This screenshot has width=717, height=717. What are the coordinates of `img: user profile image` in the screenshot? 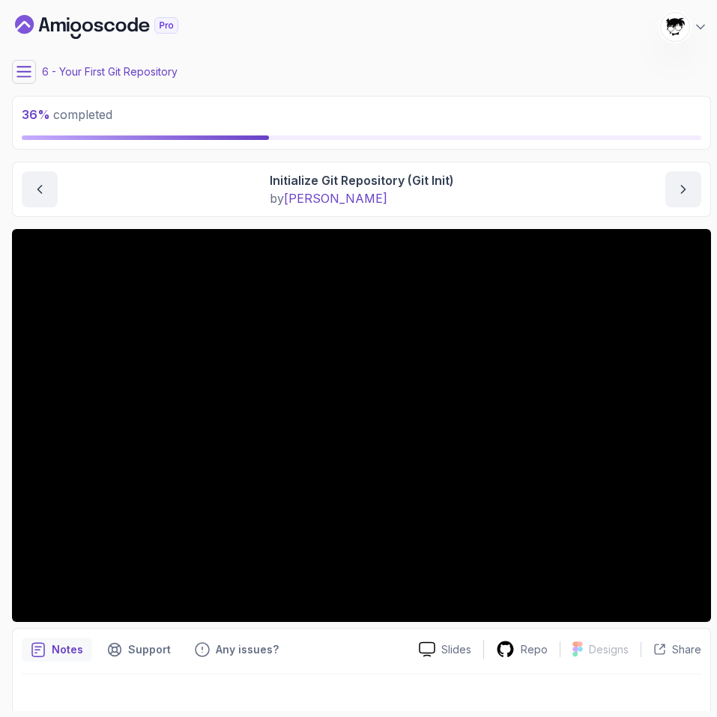 It's located at (675, 27).